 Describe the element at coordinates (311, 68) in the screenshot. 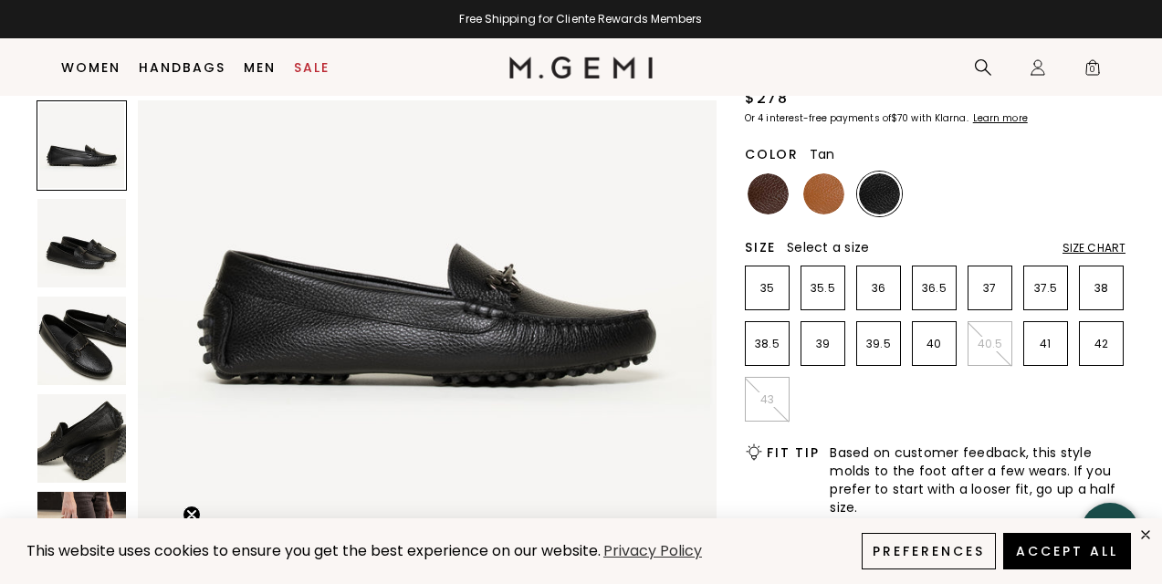

I see `a: Sale` at that location.